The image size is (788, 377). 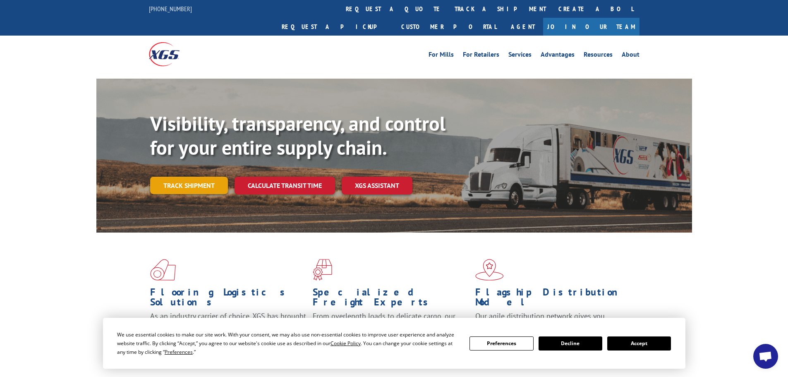 I want to click on a: Advantages, so click(x=558, y=56).